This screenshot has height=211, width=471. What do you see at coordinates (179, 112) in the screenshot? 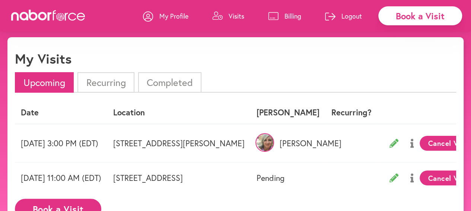
I see `th: Location` at bounding box center [179, 112].